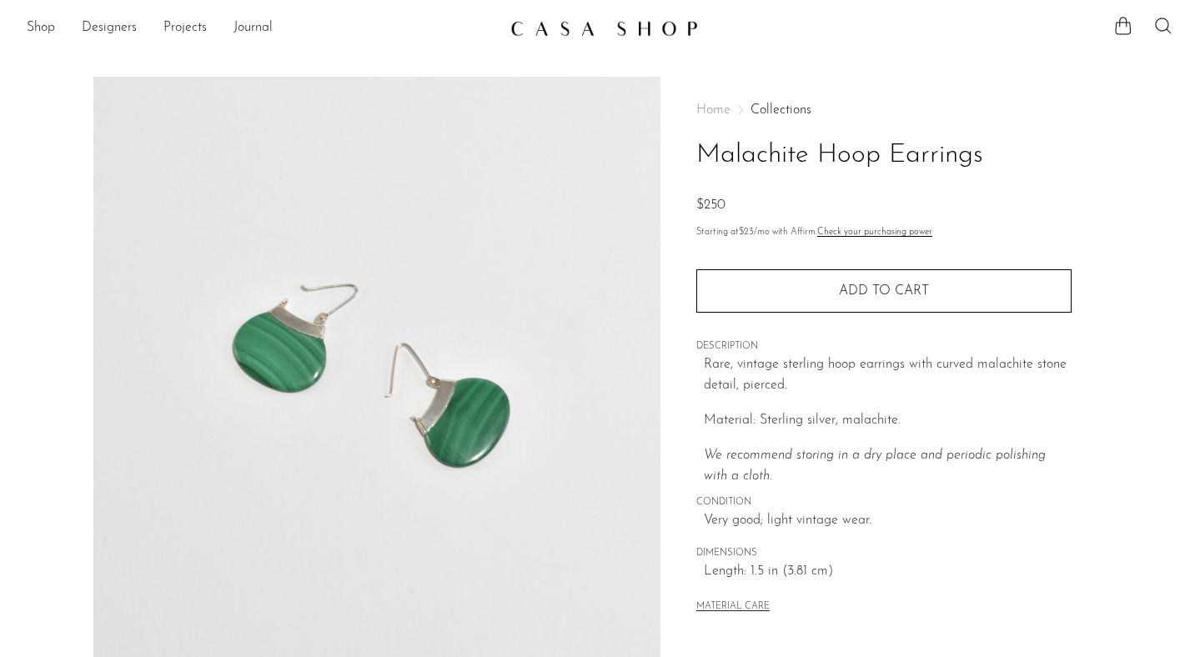 This screenshot has width=1200, height=657. Describe the element at coordinates (262, 28) in the screenshot. I see `ul: NEW HEADER MENU` at that location.